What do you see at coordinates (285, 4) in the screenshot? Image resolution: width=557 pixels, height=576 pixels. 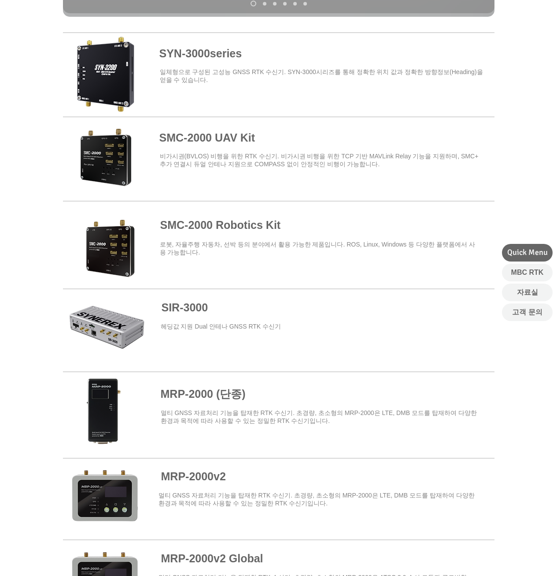 I see `a: MRD-1000v2` at bounding box center [285, 4].